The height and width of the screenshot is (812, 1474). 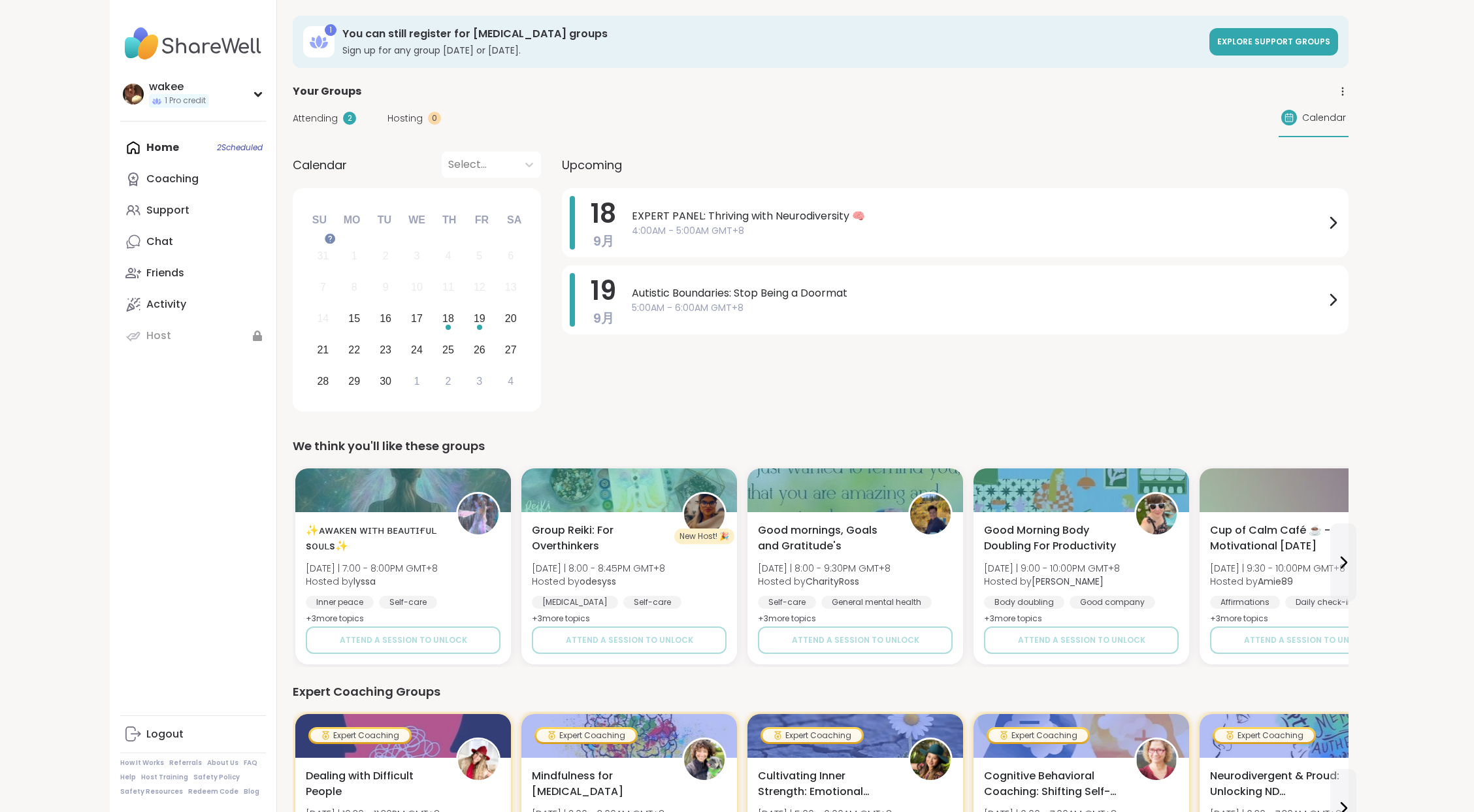 What do you see at coordinates (978, 293) in the screenshot?
I see `span: Autistic Boundaries: Stop Being a Doormat` at bounding box center [978, 293].